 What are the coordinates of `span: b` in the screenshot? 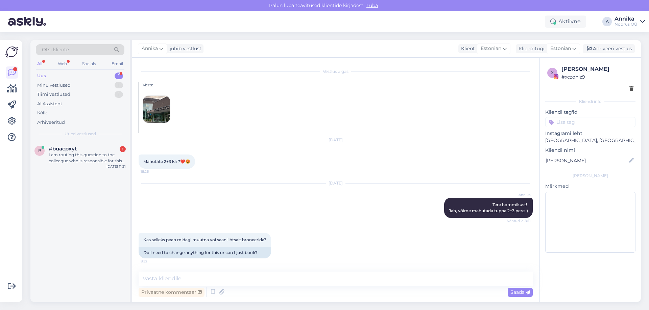 It's located at (40, 151).